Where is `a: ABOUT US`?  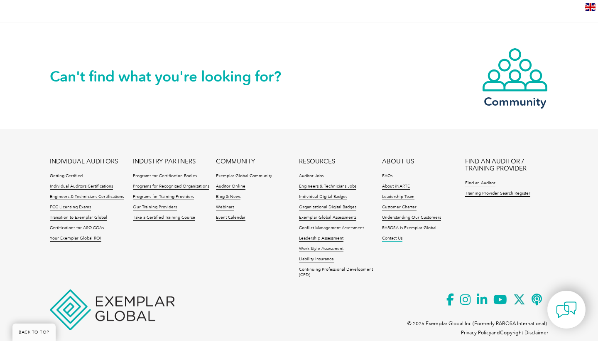 a: ABOUT US is located at coordinates (398, 161).